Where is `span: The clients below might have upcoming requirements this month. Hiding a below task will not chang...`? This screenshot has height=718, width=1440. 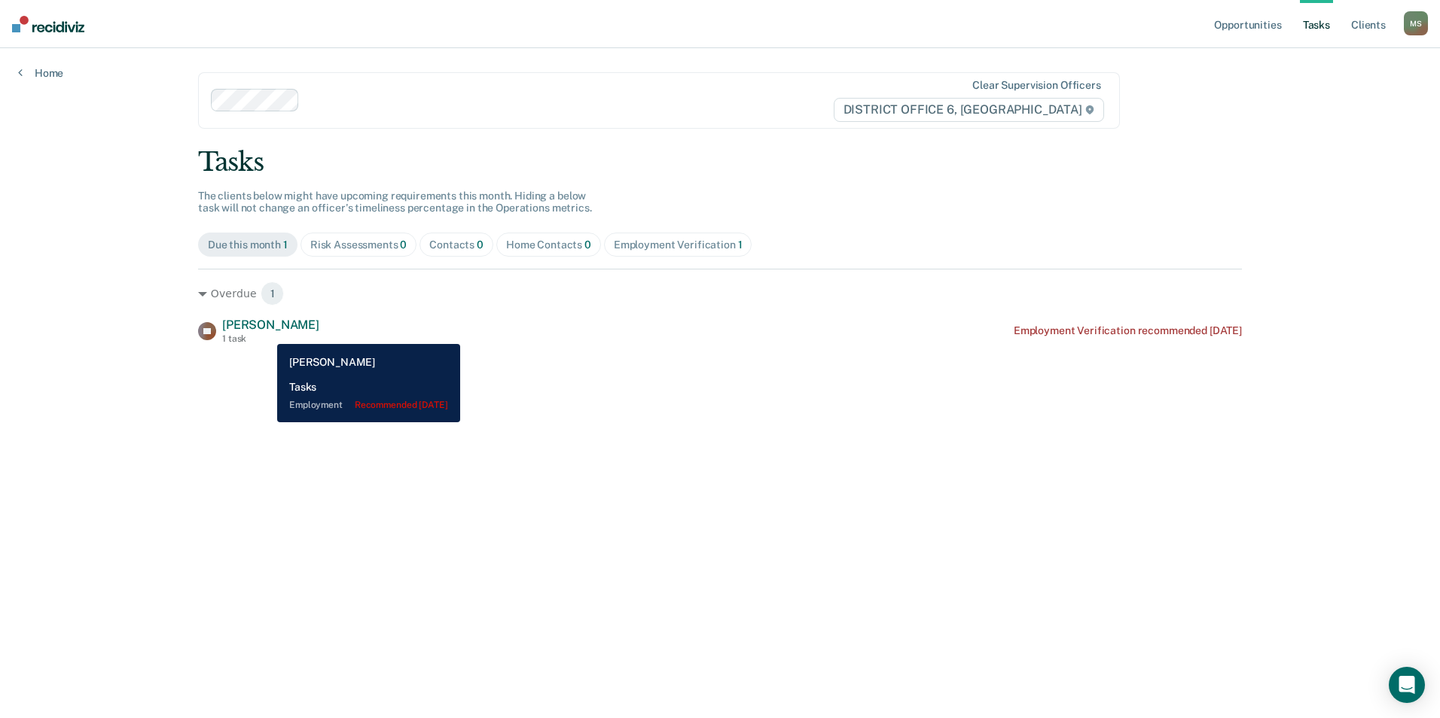
span: The clients below might have upcoming requirements this month. Hiding a below task will not chang... is located at coordinates (395, 202).